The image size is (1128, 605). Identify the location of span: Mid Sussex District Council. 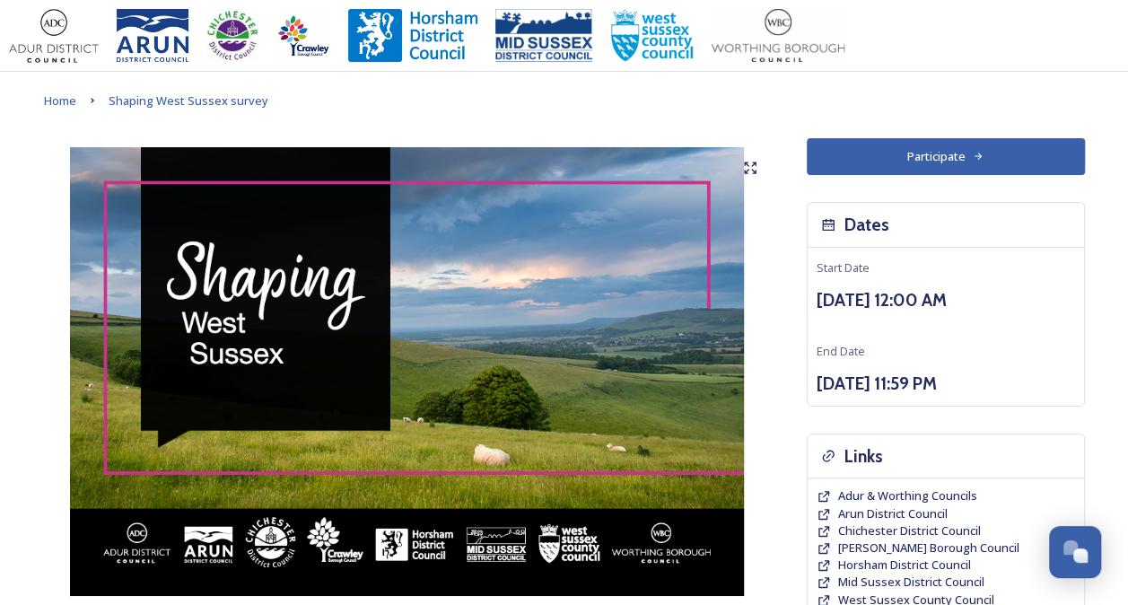
(911, 582).